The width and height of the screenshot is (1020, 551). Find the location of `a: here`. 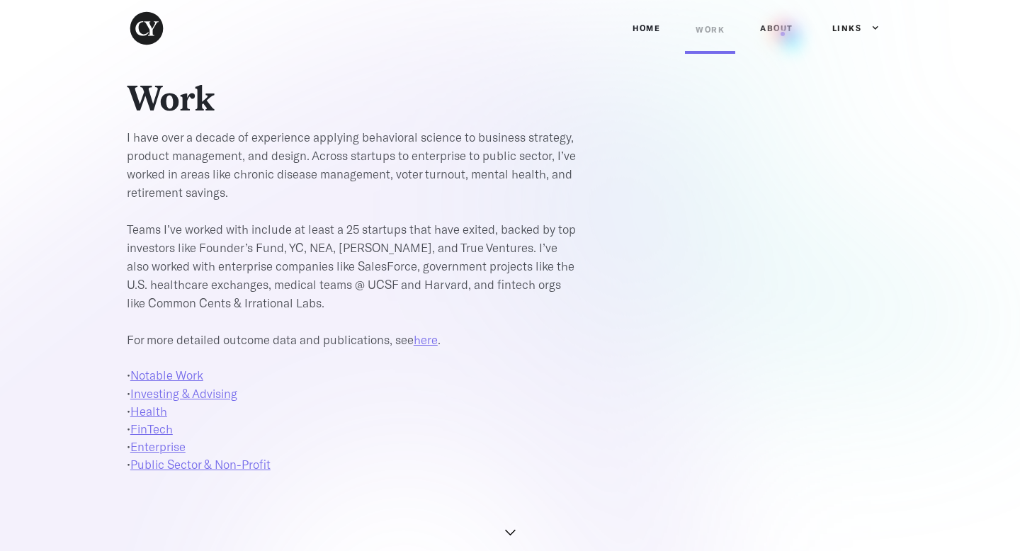

a: here is located at coordinates (426, 339).